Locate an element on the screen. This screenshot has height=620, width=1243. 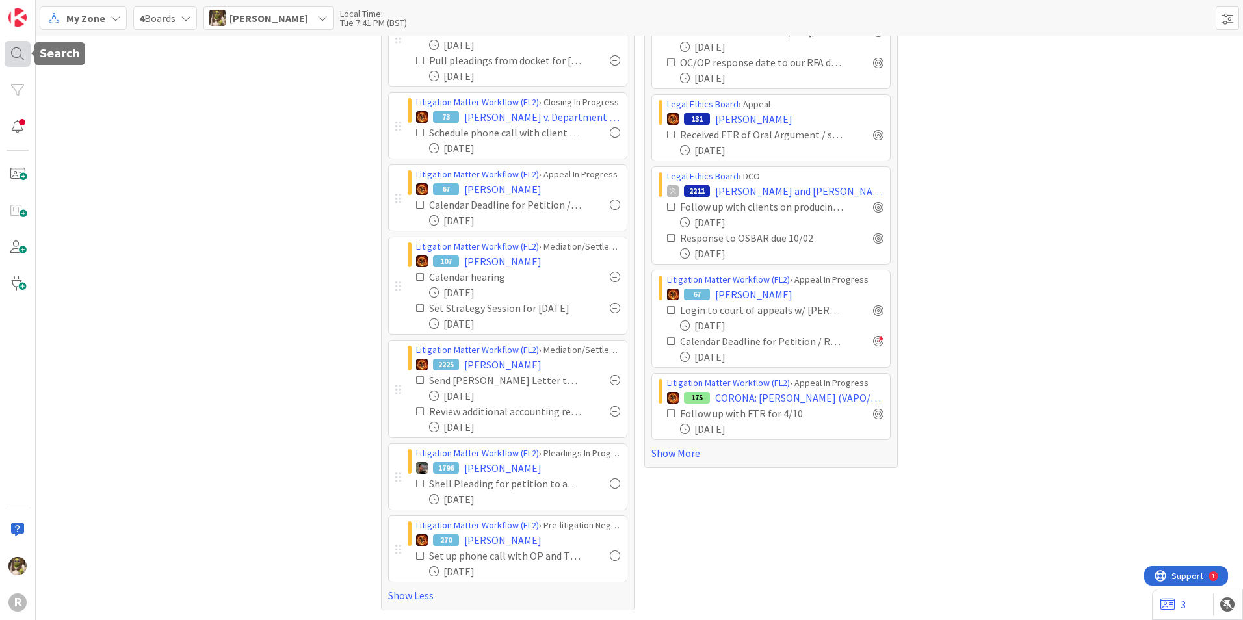
span: Support is located at coordinates (43, 10).